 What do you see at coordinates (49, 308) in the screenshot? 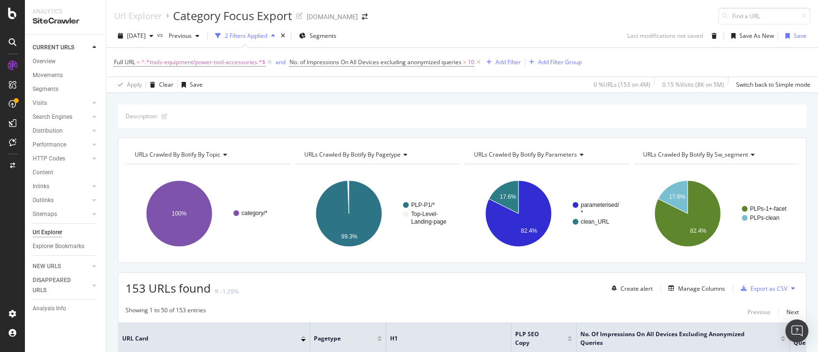
I see `div: Analysis Info` at bounding box center [49, 308].